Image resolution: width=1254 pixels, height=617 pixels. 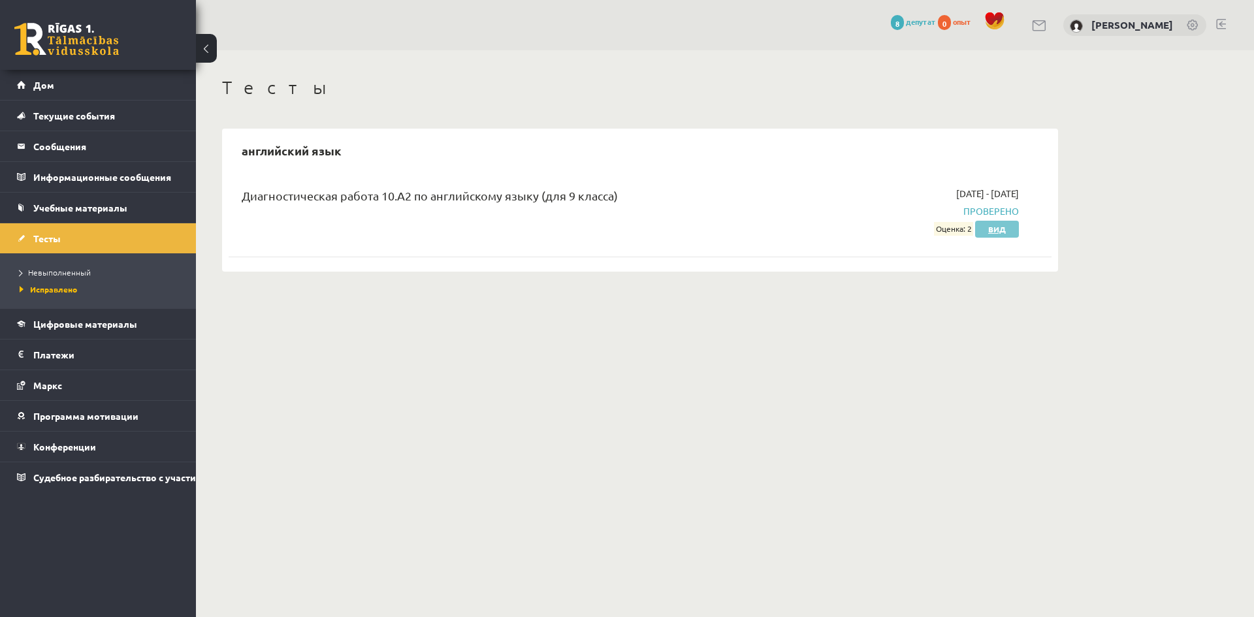 What do you see at coordinates (98, 238) in the screenshot?
I see `a: Тесты` at bounding box center [98, 238].